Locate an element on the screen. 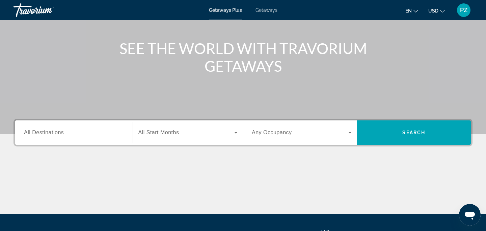 Image resolution: width=486 pixels, height=231 pixels. a: Getaways is located at coordinates (266, 10).